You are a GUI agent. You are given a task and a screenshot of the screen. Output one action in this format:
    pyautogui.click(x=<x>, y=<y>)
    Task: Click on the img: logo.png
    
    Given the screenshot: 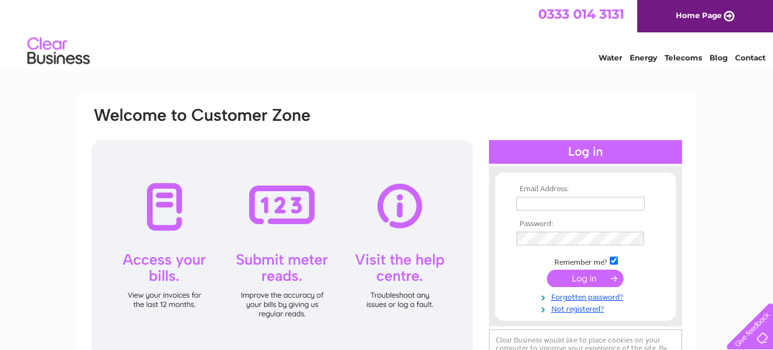 What is the action you would take?
    pyautogui.click(x=59, y=51)
    